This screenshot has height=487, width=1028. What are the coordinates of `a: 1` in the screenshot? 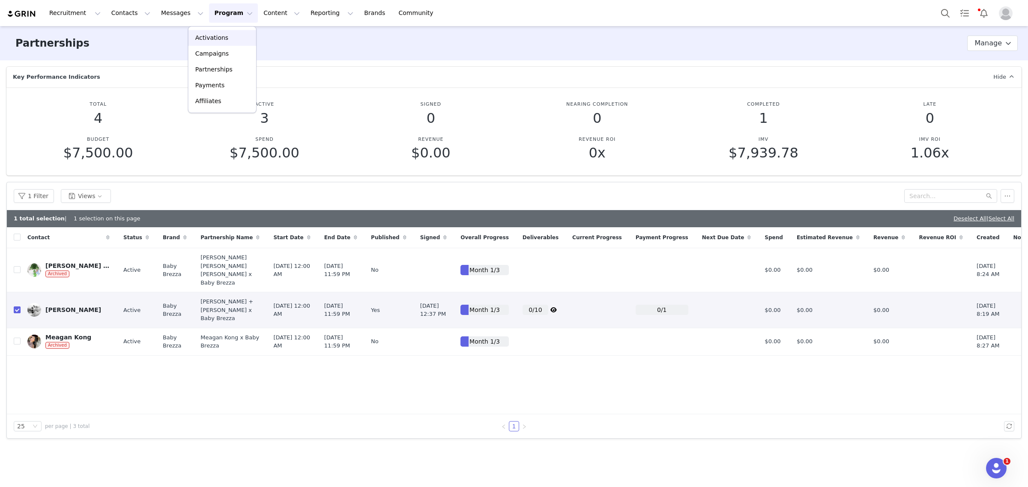 It's located at (514, 427).